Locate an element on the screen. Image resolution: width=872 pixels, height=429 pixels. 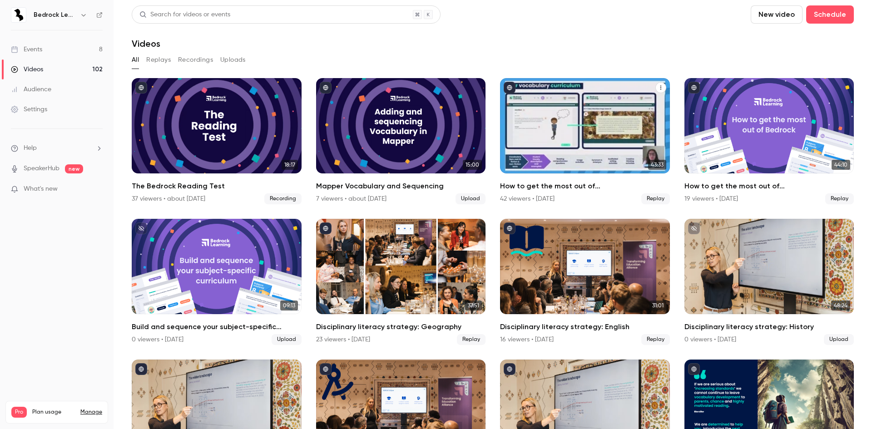
a: SpeakerHub is located at coordinates (41, 168).